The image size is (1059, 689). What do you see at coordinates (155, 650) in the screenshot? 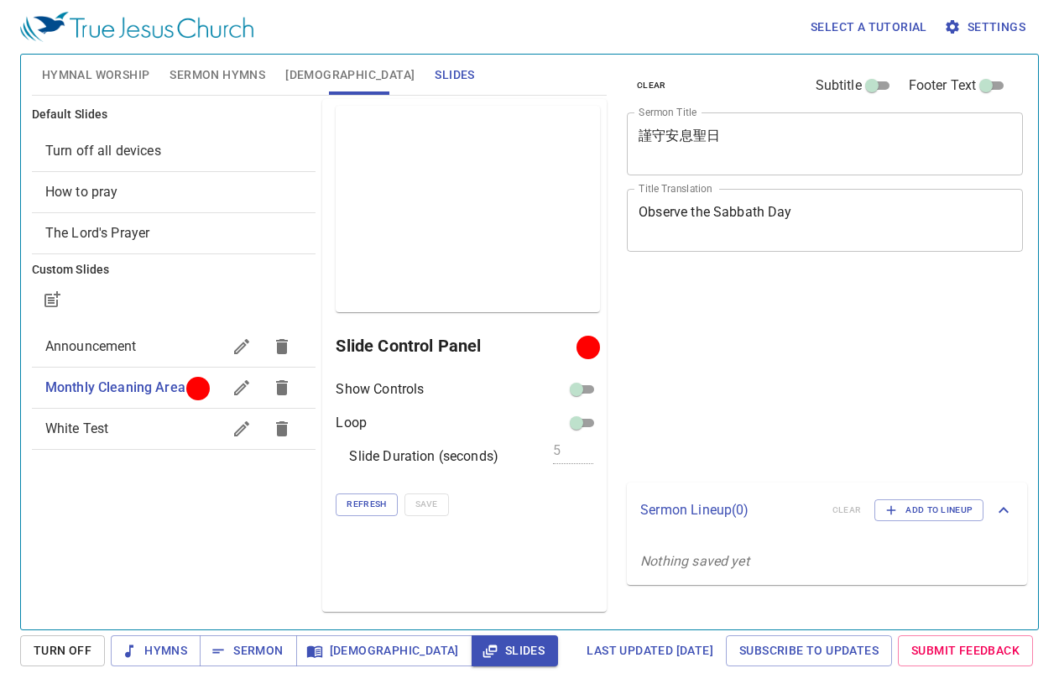
I see `button: Hymns` at bounding box center [155, 650].